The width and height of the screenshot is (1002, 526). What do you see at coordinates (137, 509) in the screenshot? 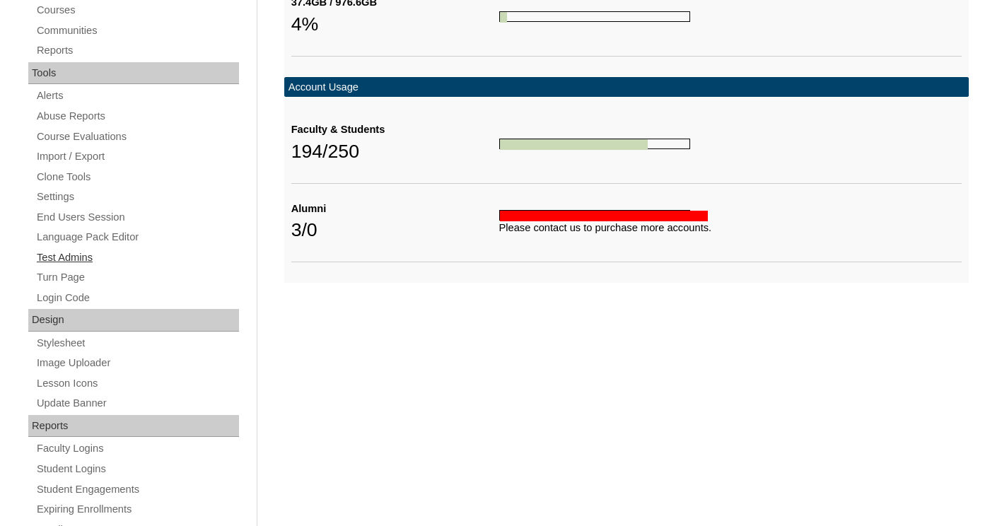
I see `a: Expiring Enrollments` at bounding box center [137, 509].